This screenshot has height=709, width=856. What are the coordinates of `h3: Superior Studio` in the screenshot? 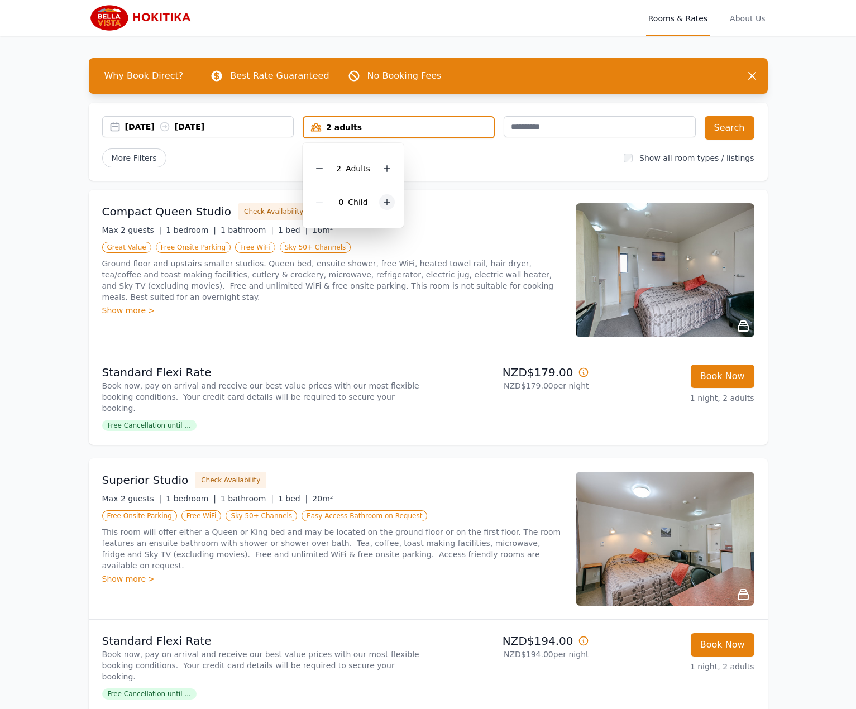 It's located at (145, 480).